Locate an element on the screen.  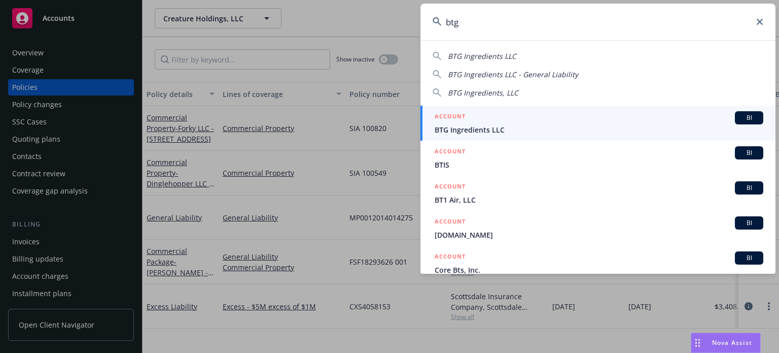
span: BTG Ingredients LLC - General Liability is located at coordinates (513, 74).